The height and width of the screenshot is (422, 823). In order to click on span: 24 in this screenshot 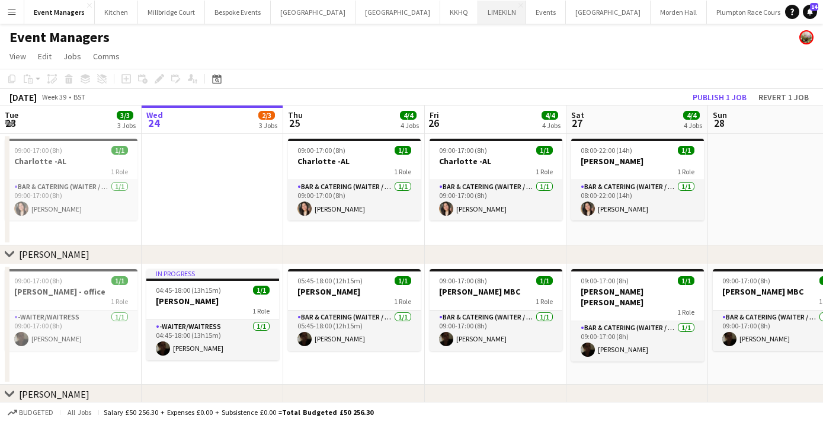, I will do `click(153, 123)`.